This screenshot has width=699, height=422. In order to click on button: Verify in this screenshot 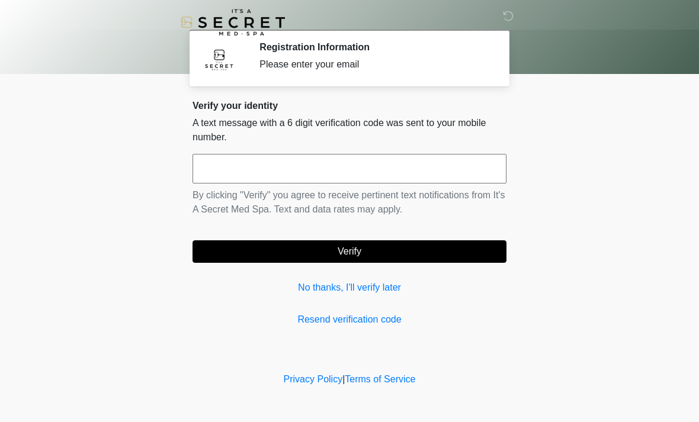, I will do `click(349, 252)`.